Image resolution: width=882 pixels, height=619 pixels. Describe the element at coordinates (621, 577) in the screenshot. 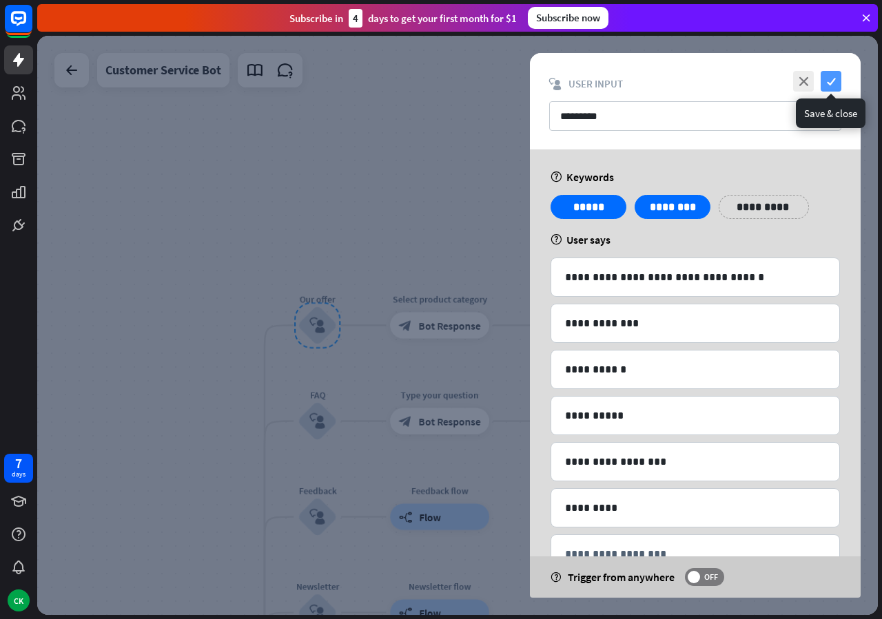

I see `span: Trigger from anywhere` at that location.